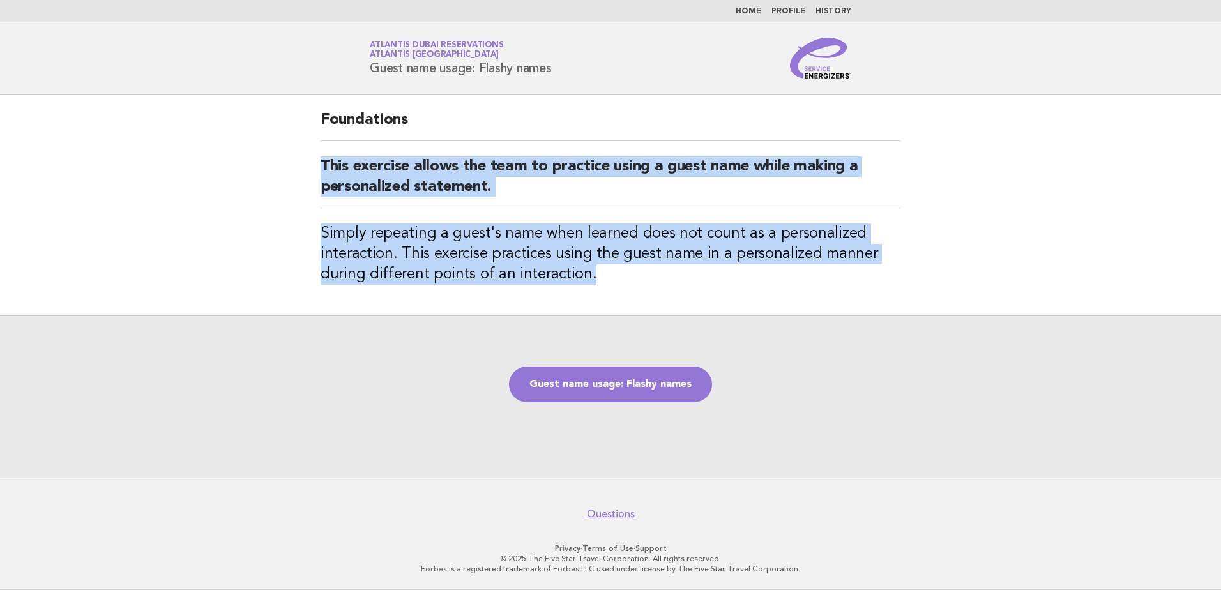 Image resolution: width=1221 pixels, height=590 pixels. Describe the element at coordinates (611, 384) in the screenshot. I see `a: Guest name usage: Flashy names` at that location.